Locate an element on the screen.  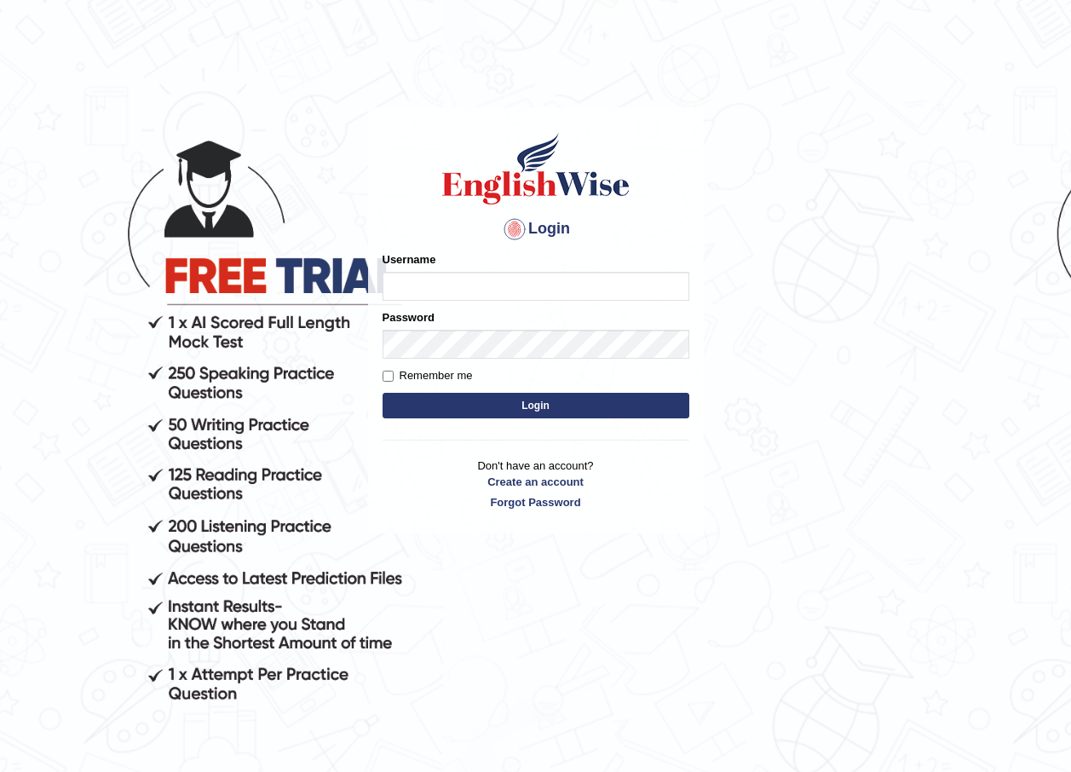
a: Create an account is located at coordinates (536, 481).